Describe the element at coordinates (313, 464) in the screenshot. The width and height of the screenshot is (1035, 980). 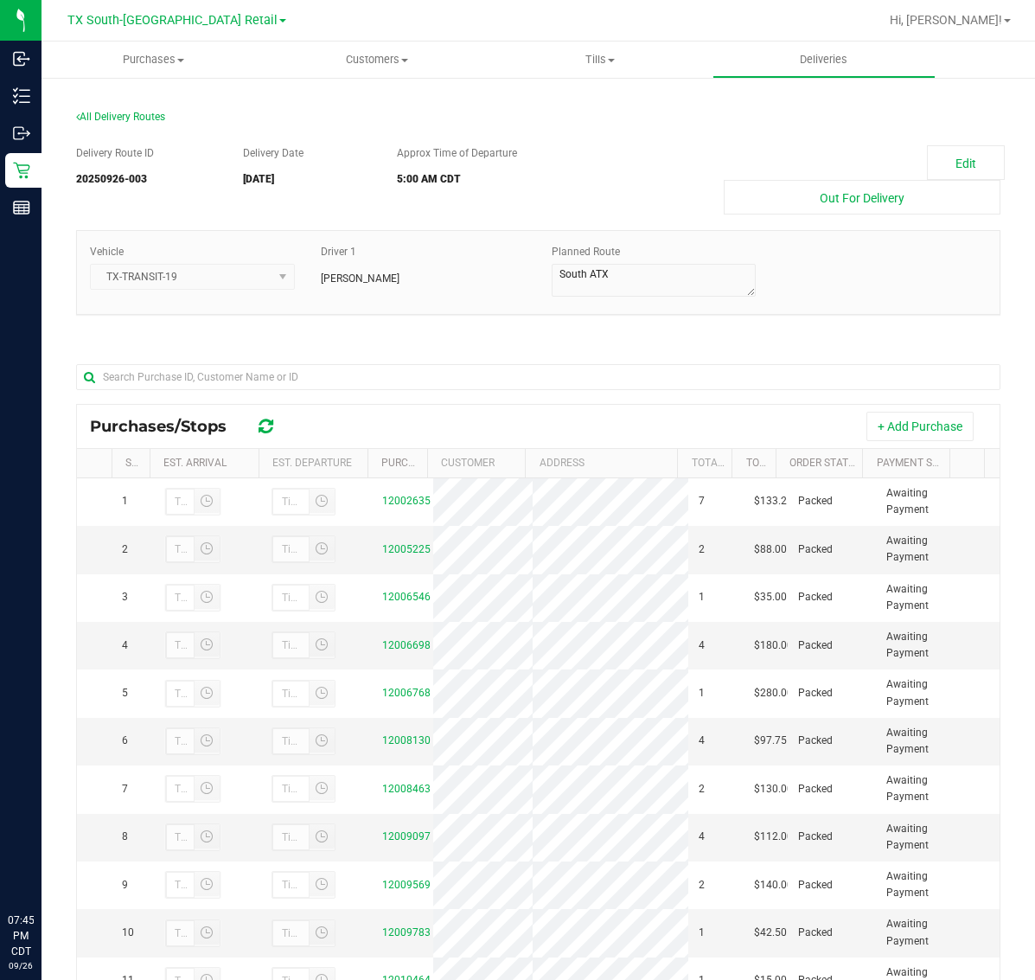
I see `th: Est. Departure` at that location.